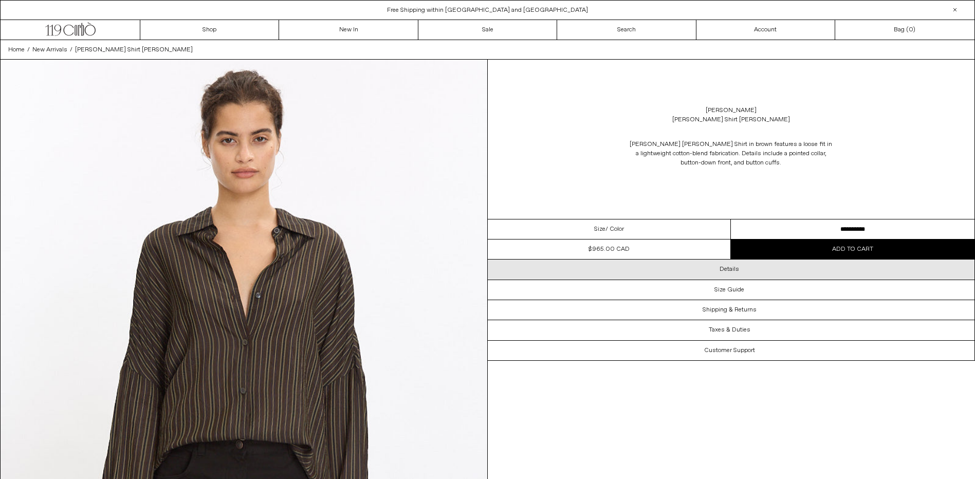  What do you see at coordinates (50, 50) in the screenshot?
I see `span: New Arrivals` at bounding box center [50, 50].